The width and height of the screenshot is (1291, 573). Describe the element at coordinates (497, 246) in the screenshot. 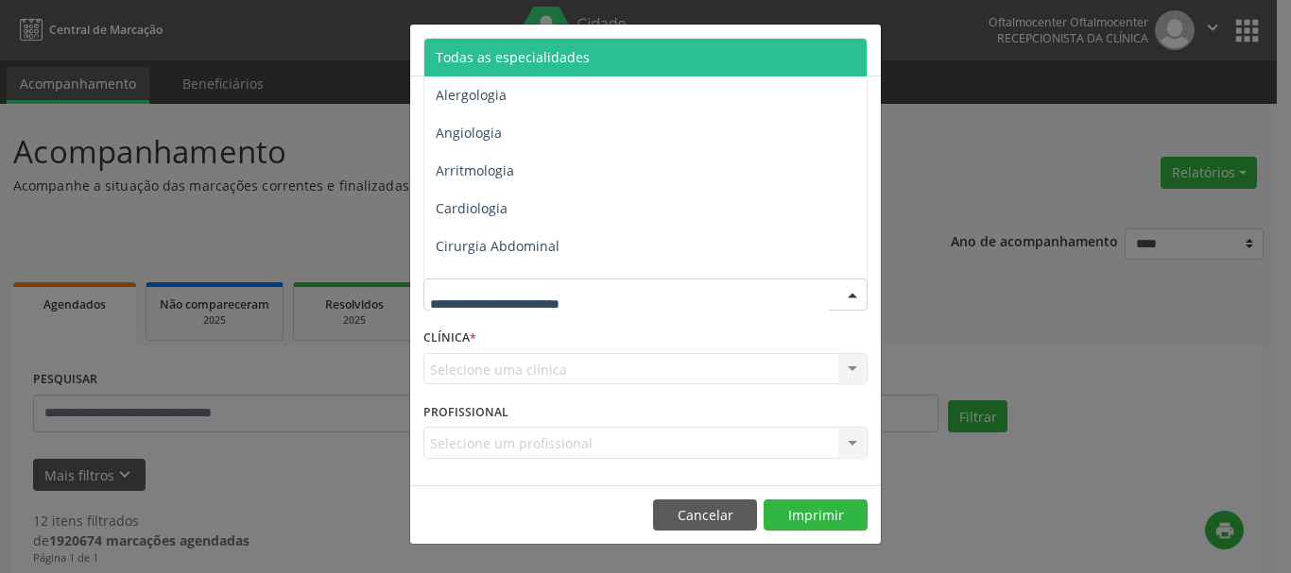

I see `span: Cirurgia Abdominal` at that location.